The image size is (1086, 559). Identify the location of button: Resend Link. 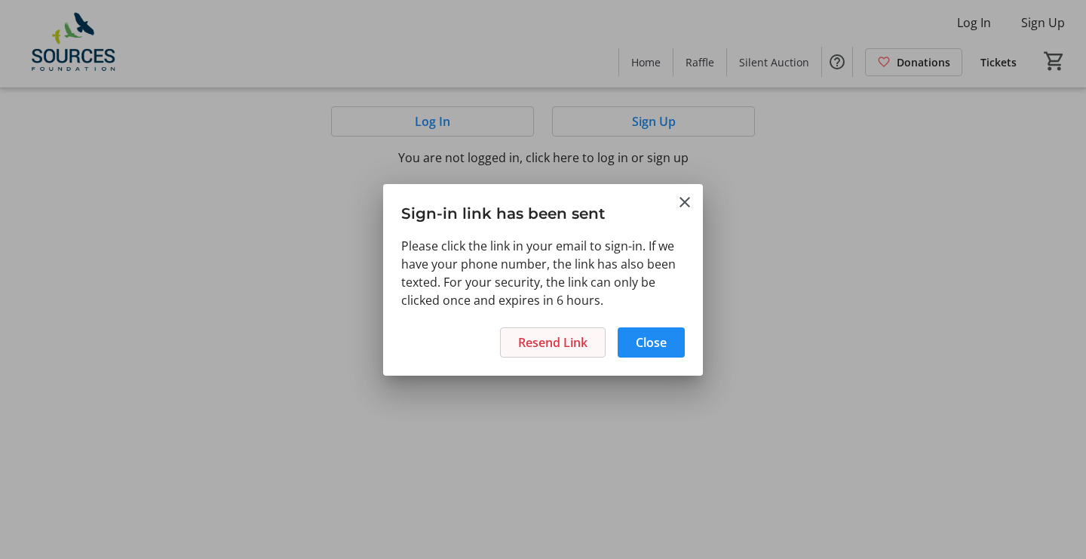
(553, 342).